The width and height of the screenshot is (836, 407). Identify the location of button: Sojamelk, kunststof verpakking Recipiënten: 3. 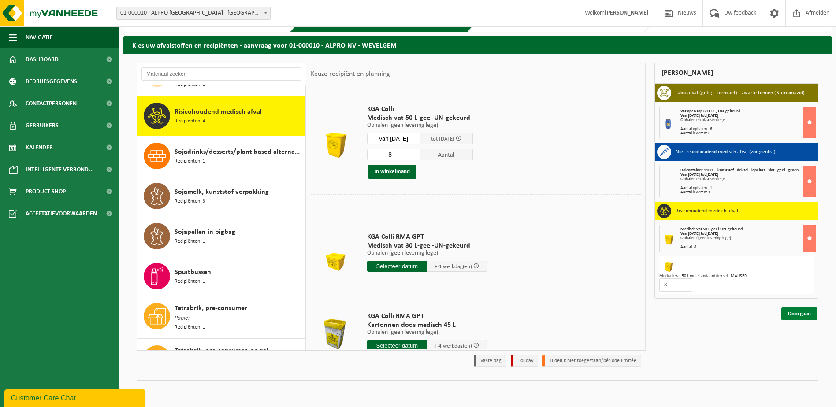
(221, 196).